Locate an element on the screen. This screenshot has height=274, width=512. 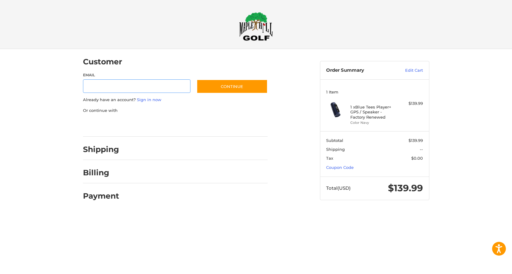
h3: Order Summary is located at coordinates (359, 70).